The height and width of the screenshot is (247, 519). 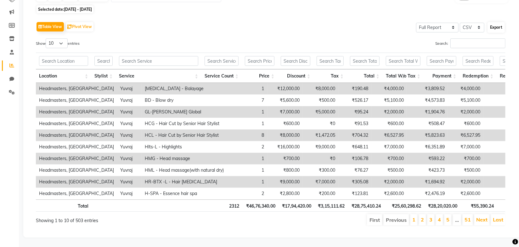 What do you see at coordinates (184, 147) in the screenshot?
I see `td: Hlts-L - Highlights` at bounding box center [184, 147].